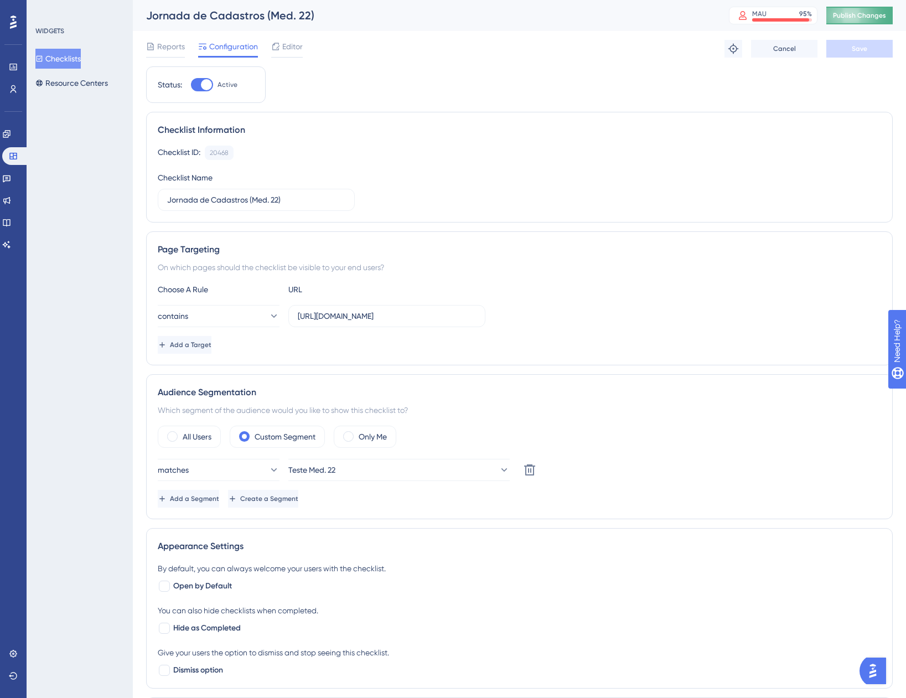  I want to click on div: MAU, so click(759, 14).